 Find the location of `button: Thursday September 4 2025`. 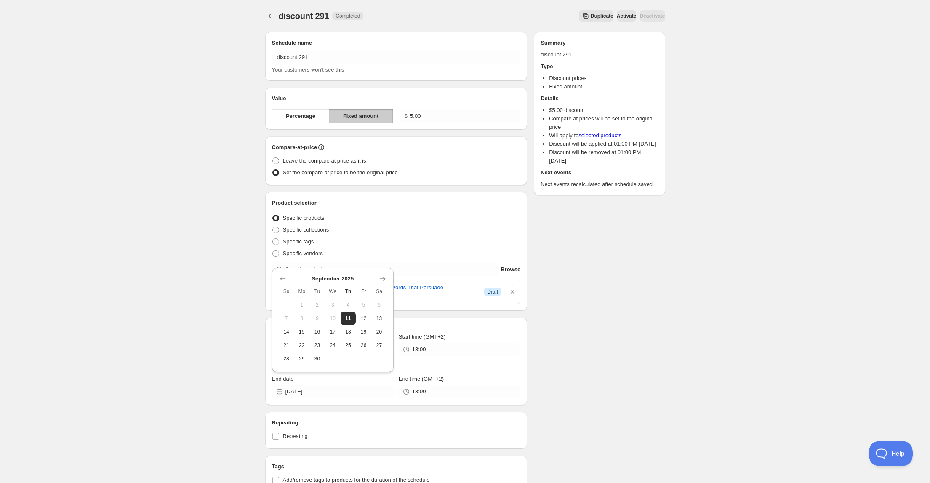

button: Thursday September 4 2025 is located at coordinates (348, 305).